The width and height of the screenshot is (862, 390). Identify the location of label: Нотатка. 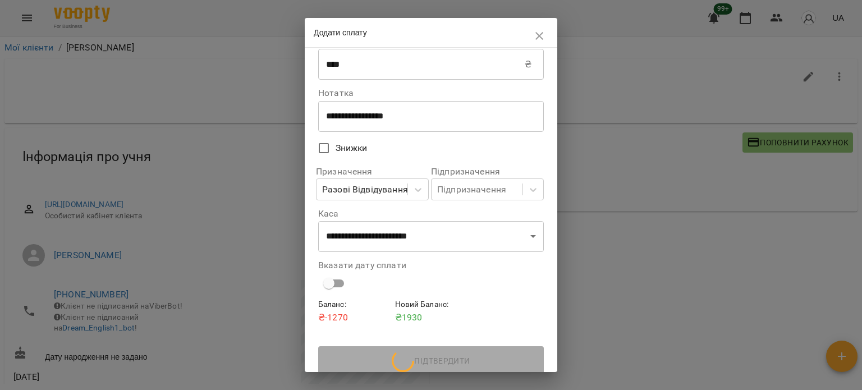
(431, 93).